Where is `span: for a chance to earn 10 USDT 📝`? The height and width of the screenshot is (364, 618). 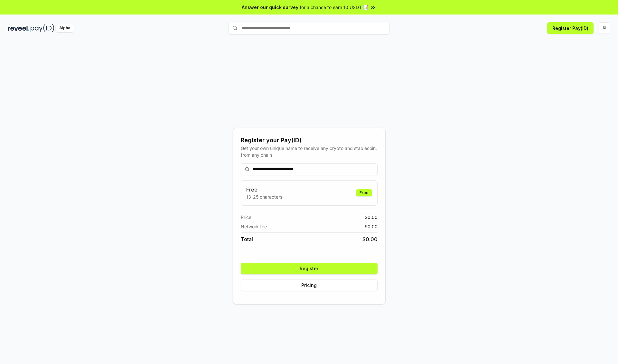 span: for a chance to earn 10 USDT 📝 is located at coordinates (334, 7).